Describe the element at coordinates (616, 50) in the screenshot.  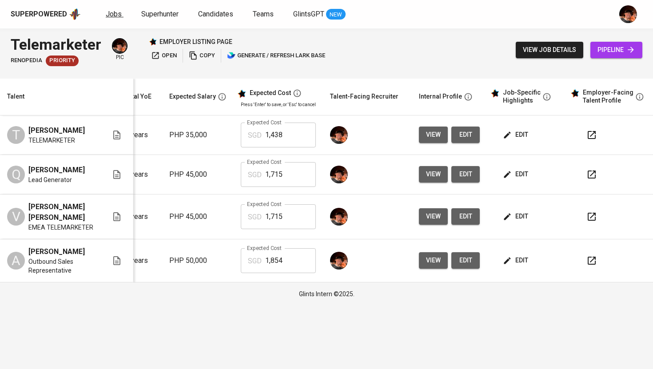
I see `a: pipeline` at that location.